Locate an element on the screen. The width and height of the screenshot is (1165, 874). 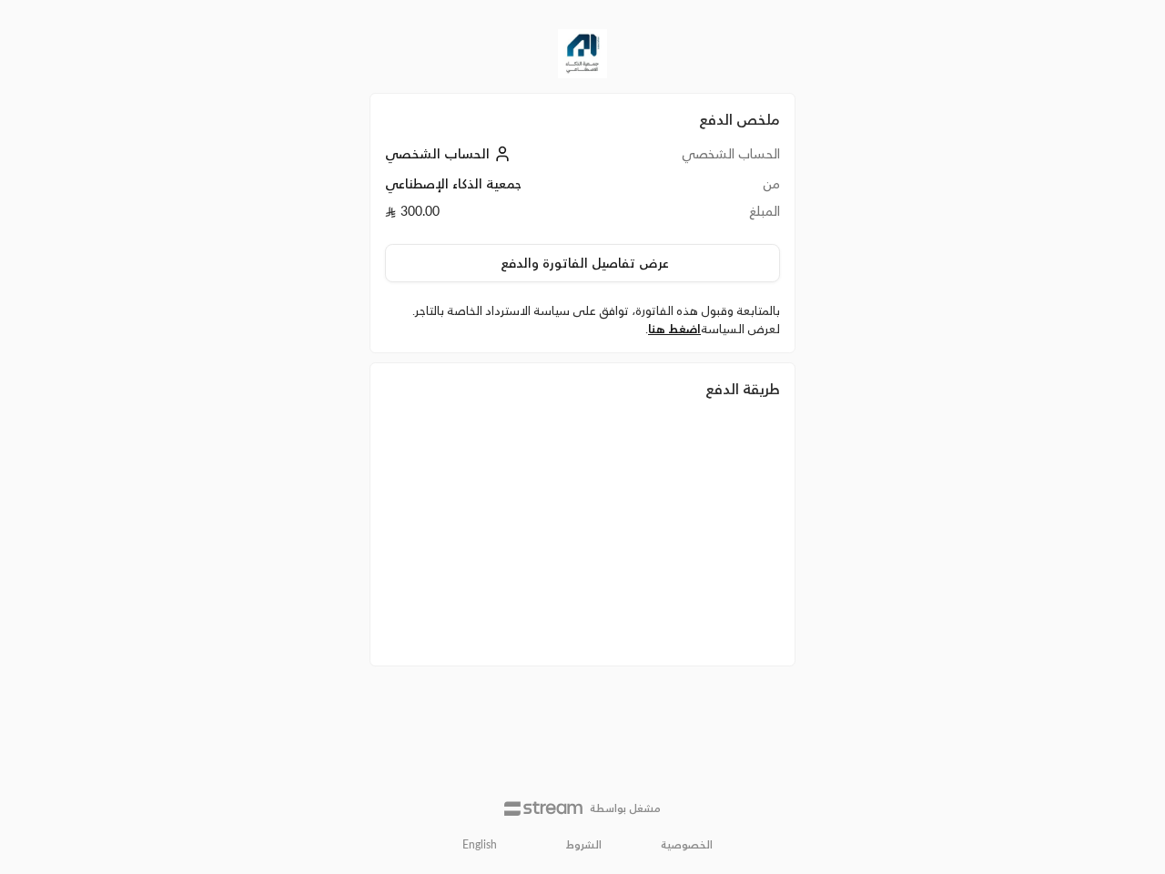
a: الشروط is located at coordinates (584, 845).